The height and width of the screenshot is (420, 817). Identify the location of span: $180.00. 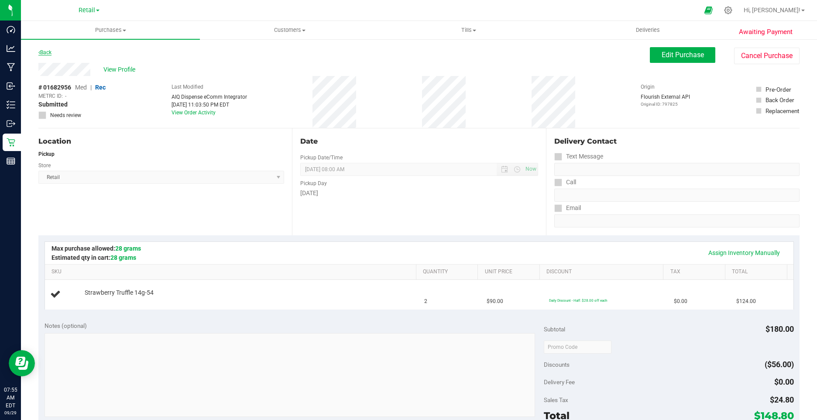
(779, 329).